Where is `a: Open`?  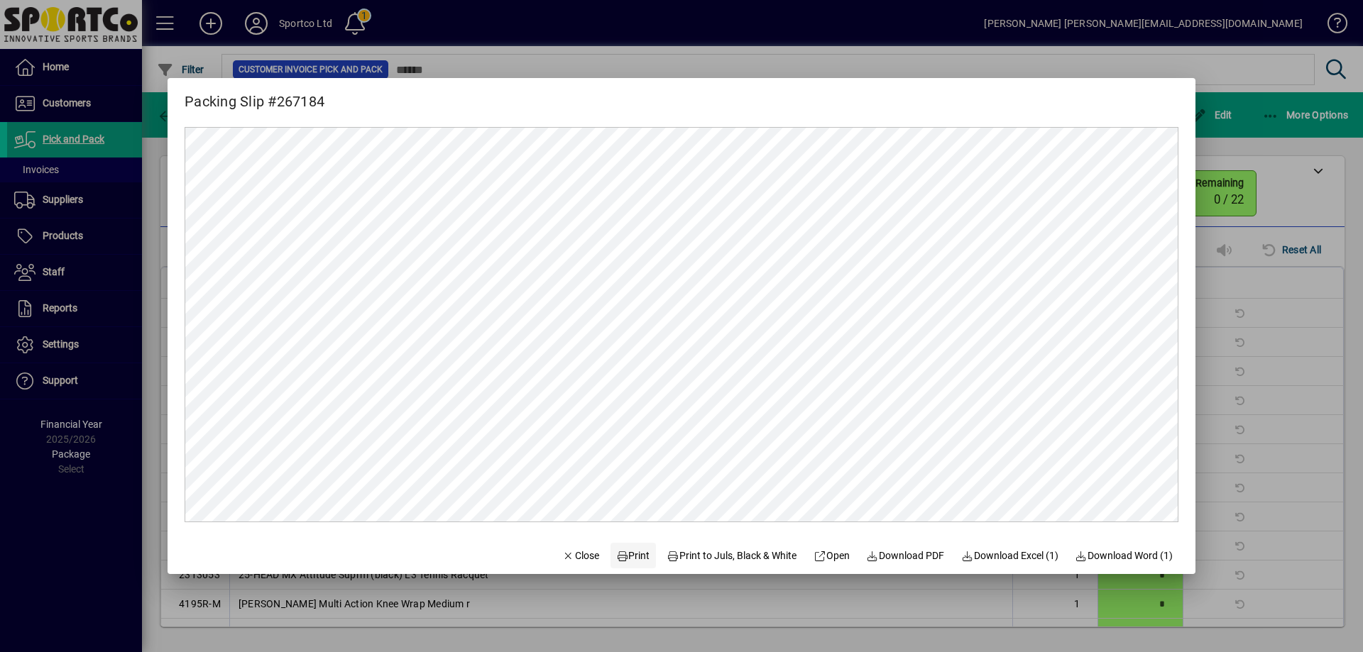
a: Open is located at coordinates (831, 556).